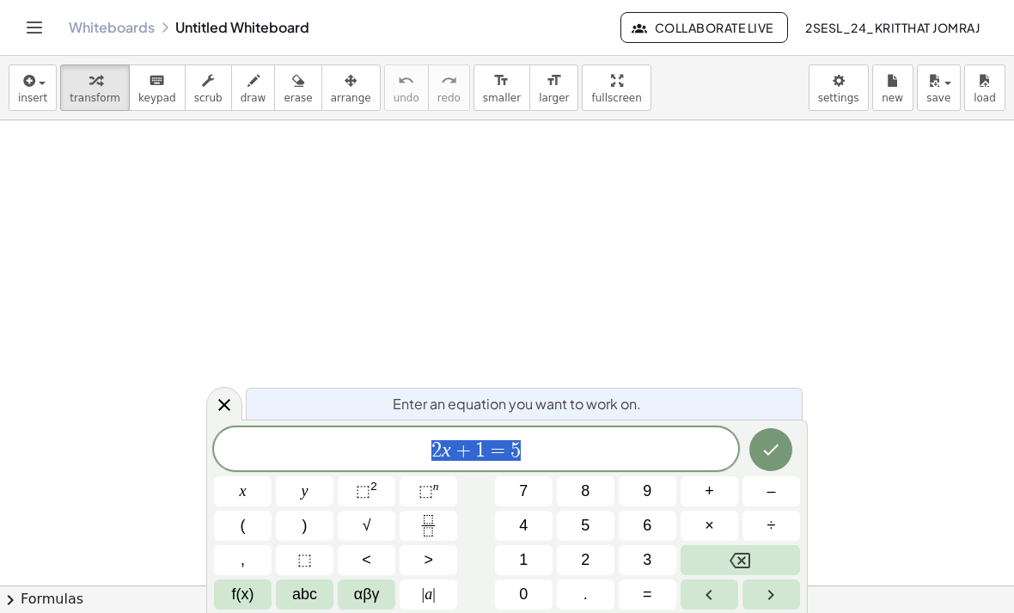  Describe the element at coordinates (297, 98) in the screenshot. I see `span: erase` at that location.